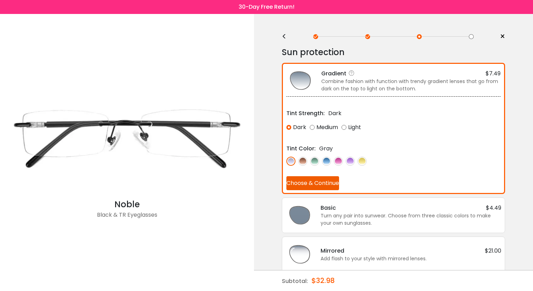 The height and width of the screenshot is (291, 533). Describe the element at coordinates (127, 136) in the screenshot. I see `img: Black Noble - TR Eyeglasses` at that location.